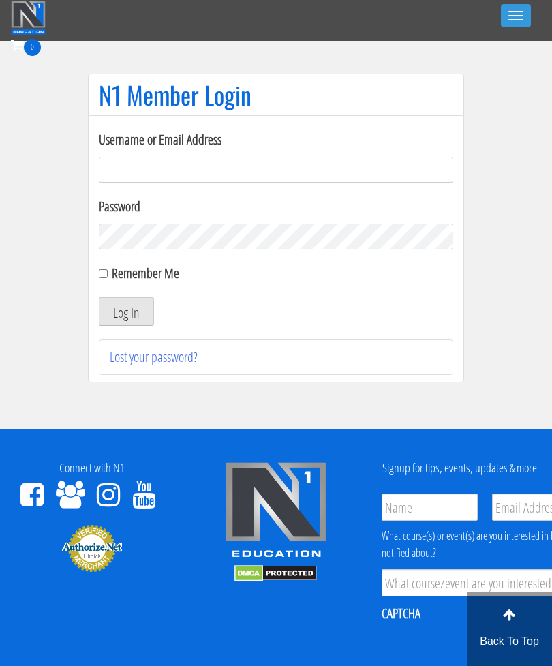 Image resolution: width=552 pixels, height=666 pixels. What do you see at coordinates (92, 548) in the screenshot?
I see `img: Authorize.Net Merchant - Click to Verify` at bounding box center [92, 548].